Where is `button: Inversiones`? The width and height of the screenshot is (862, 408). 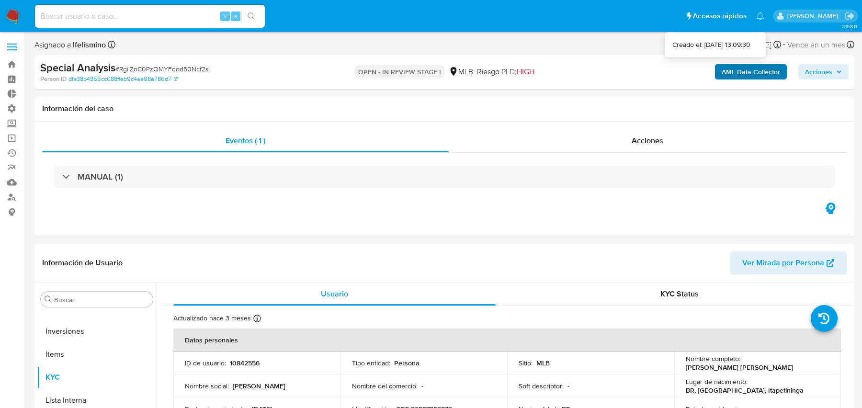 button: Inversiones is located at coordinates (97, 331).